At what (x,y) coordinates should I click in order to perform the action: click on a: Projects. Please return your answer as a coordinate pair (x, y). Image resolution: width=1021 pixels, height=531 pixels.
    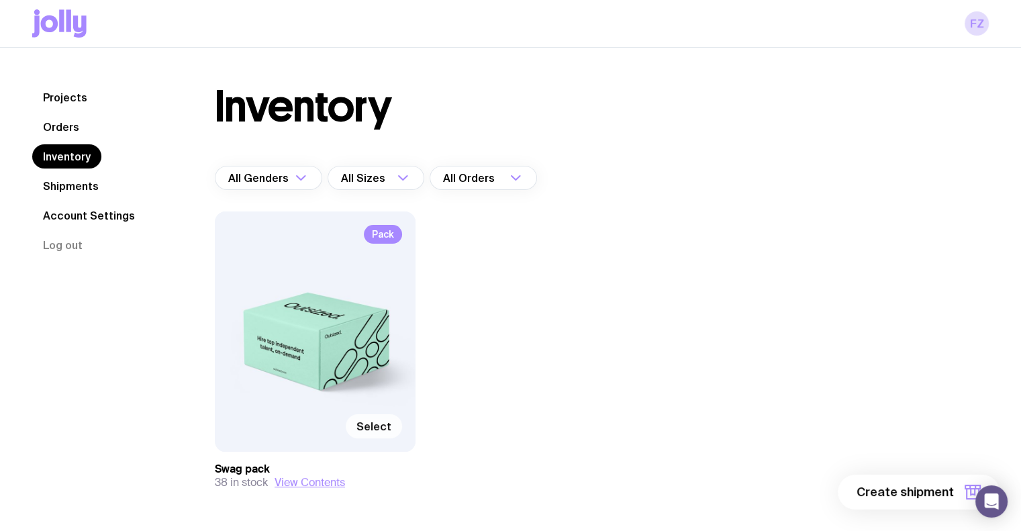
    Looking at the image, I should click on (65, 97).